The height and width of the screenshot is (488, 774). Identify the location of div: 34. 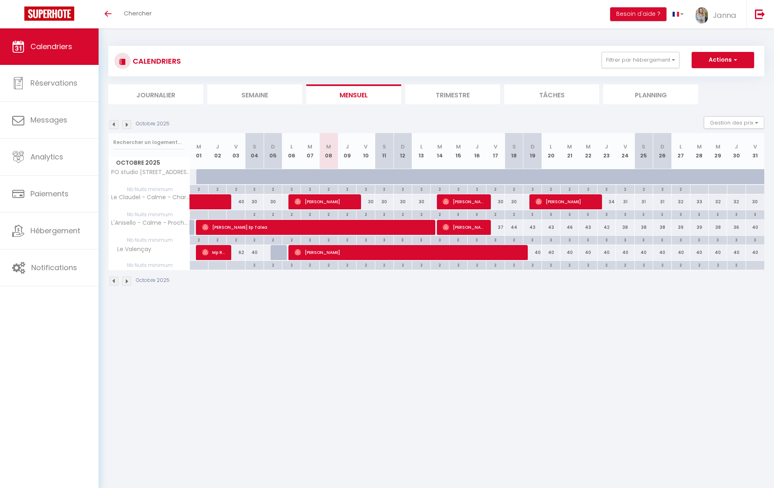
(607, 202).